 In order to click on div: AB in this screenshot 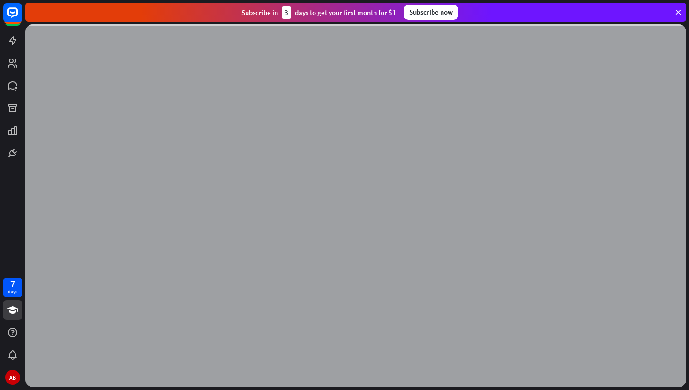, I will do `click(13, 378)`.